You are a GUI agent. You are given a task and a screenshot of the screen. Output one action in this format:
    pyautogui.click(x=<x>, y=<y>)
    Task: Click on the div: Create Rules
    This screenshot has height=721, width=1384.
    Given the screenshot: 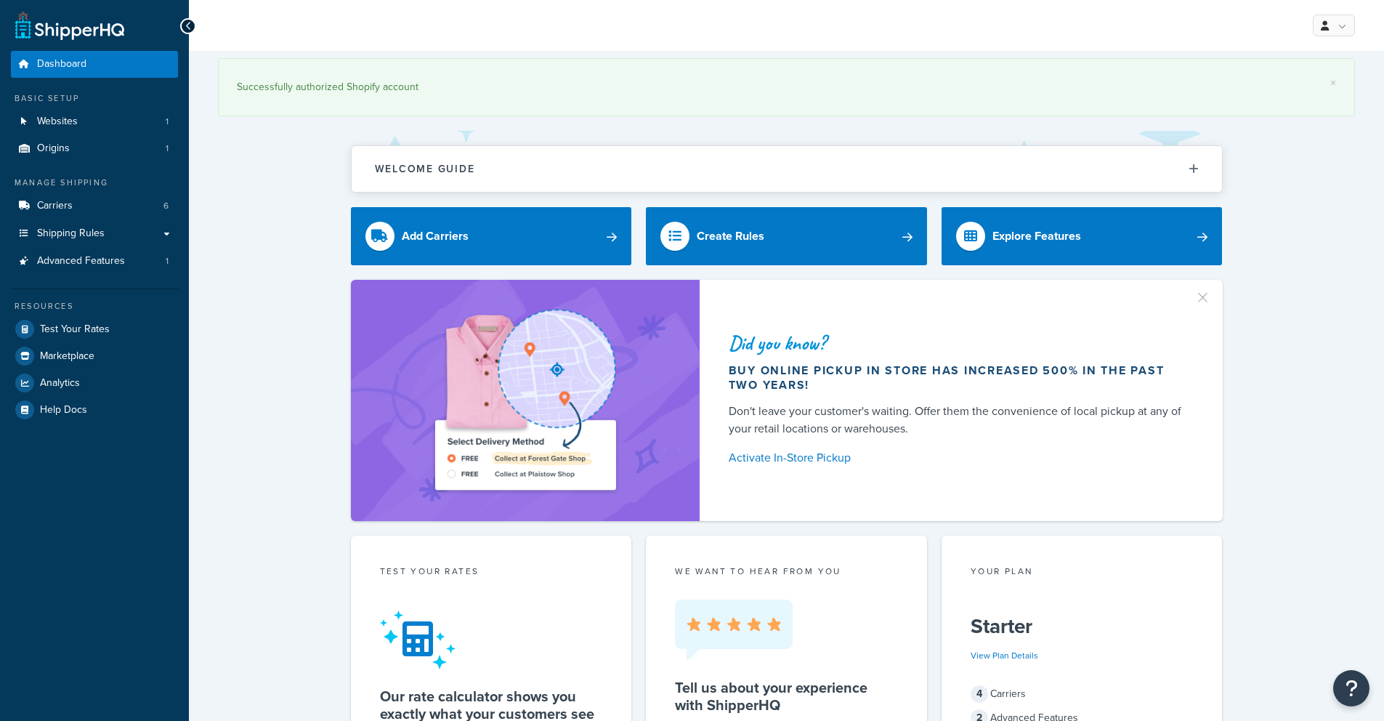 What is the action you would take?
    pyautogui.click(x=730, y=236)
    